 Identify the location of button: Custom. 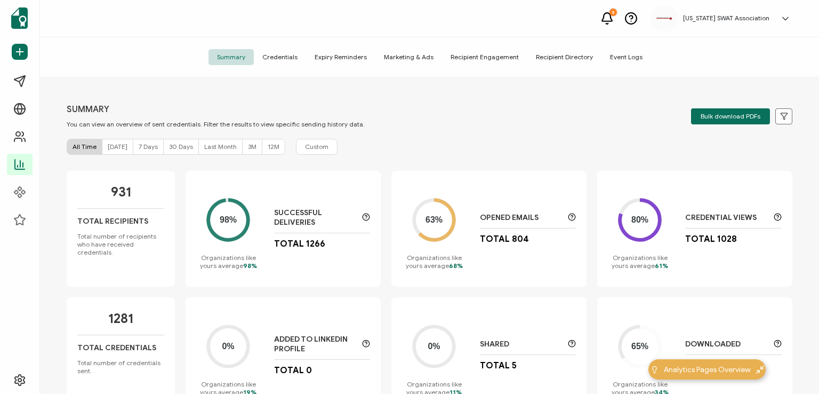
(317, 147).